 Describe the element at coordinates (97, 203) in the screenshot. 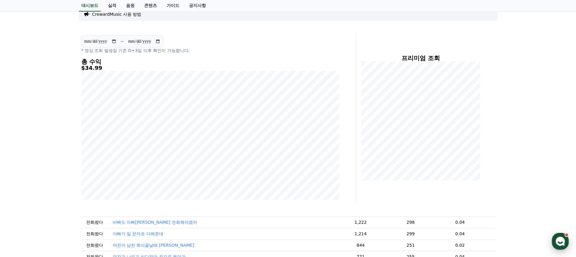

I see `span: 설정` at that location.